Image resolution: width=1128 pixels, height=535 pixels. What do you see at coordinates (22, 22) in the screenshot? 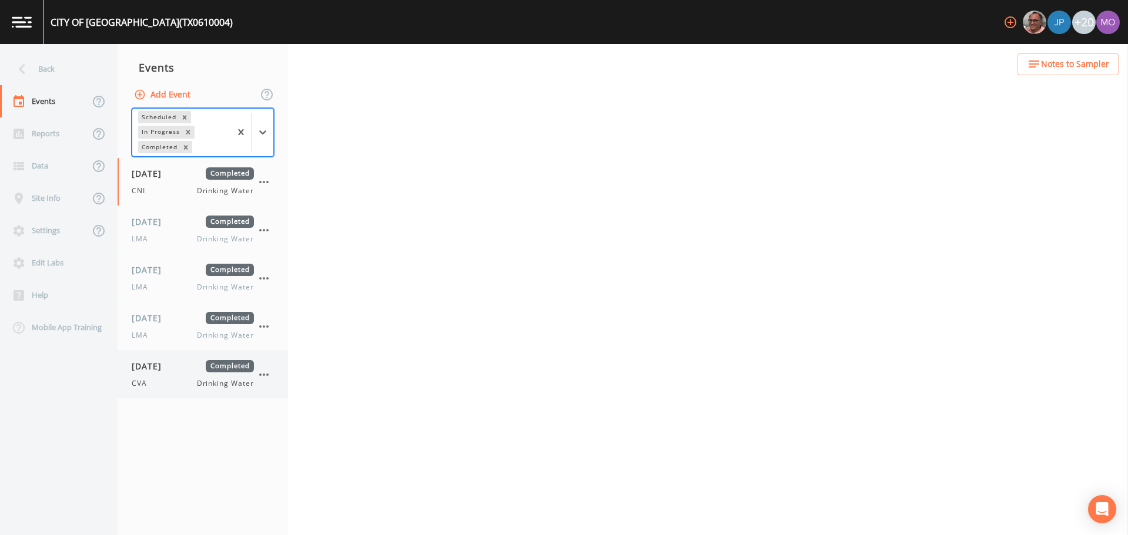
I see `img: logo` at bounding box center [22, 22].